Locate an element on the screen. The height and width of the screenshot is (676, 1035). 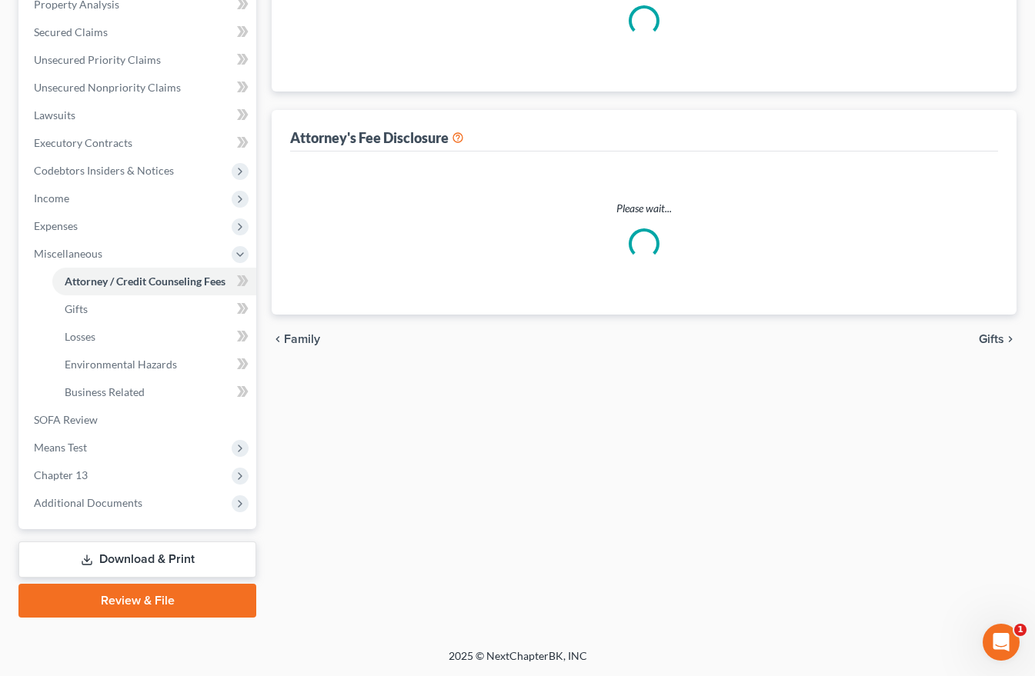
a: Unsecured Nonpriority Claims is located at coordinates (138, 88).